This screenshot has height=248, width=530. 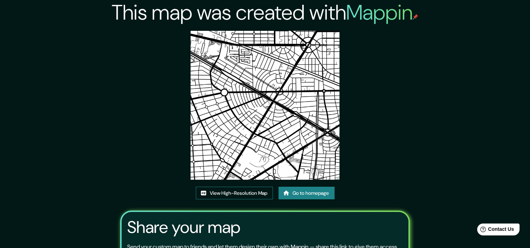 I want to click on img: created-map, so click(x=265, y=105).